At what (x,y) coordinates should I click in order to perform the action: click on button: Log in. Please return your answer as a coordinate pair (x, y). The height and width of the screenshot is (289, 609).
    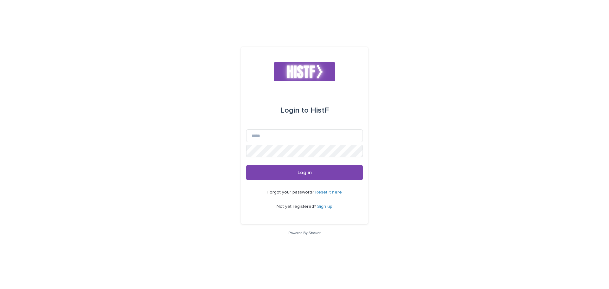
    Looking at the image, I should click on (304, 173).